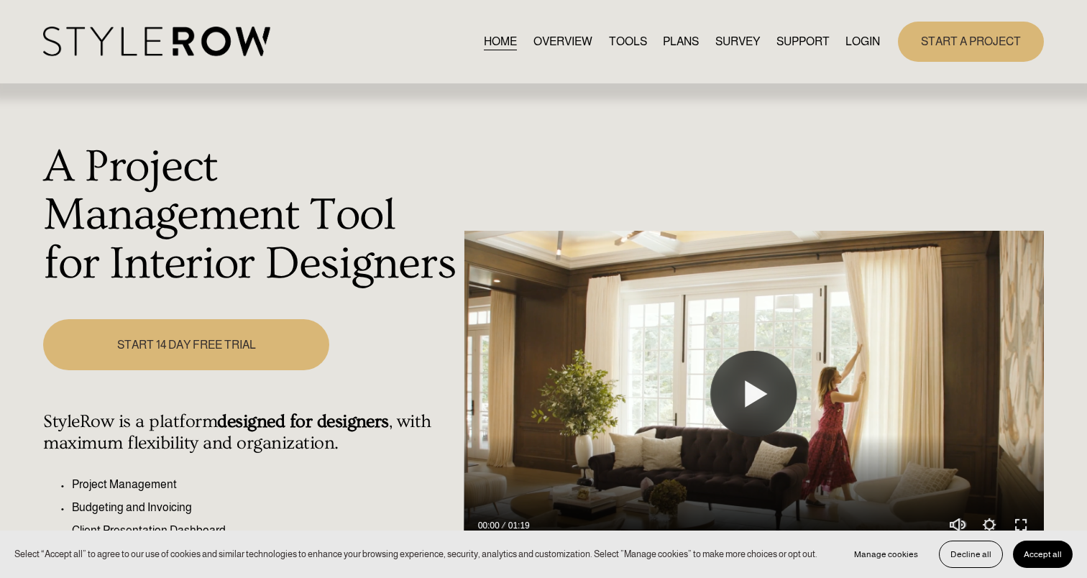 This screenshot has height=578, width=1087. What do you see at coordinates (886, 554) in the screenshot?
I see `button: Manage cookies` at bounding box center [886, 554].